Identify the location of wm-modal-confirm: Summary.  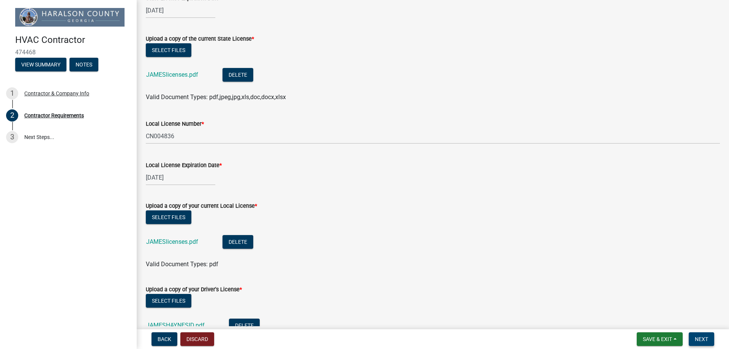
(41, 65).